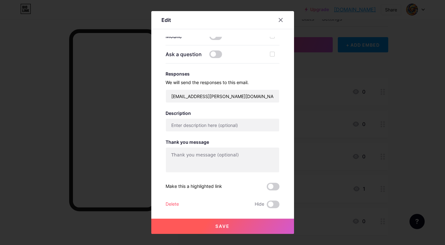 The width and height of the screenshot is (445, 245). Describe the element at coordinates (223, 226) in the screenshot. I see `button: Save` at that location.